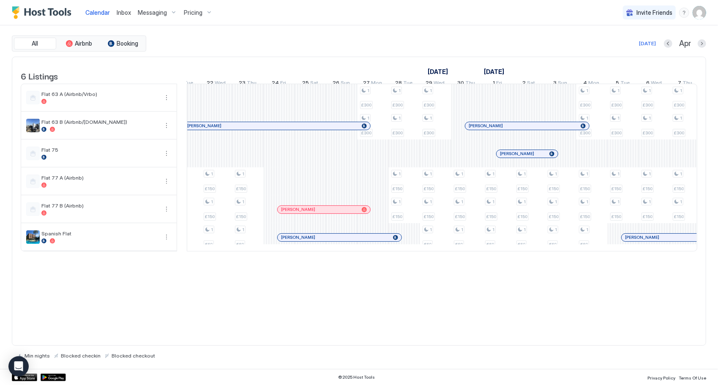 Image resolution: width=718 pixels, height=385 pixels. Describe the element at coordinates (466, 84) in the screenshot. I see `a: April 30, 2026` at that location.